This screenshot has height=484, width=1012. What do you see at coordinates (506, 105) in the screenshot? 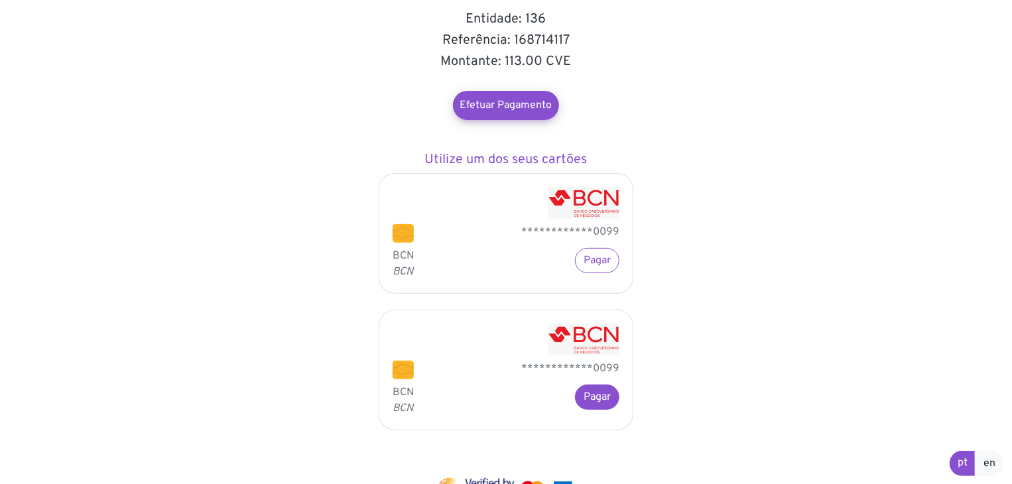
I see `a: Efetuar Pagamento` at bounding box center [506, 105].